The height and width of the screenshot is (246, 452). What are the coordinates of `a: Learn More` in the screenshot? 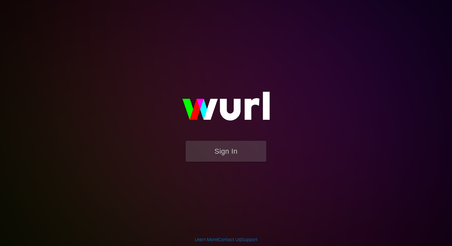 It's located at (206, 239).